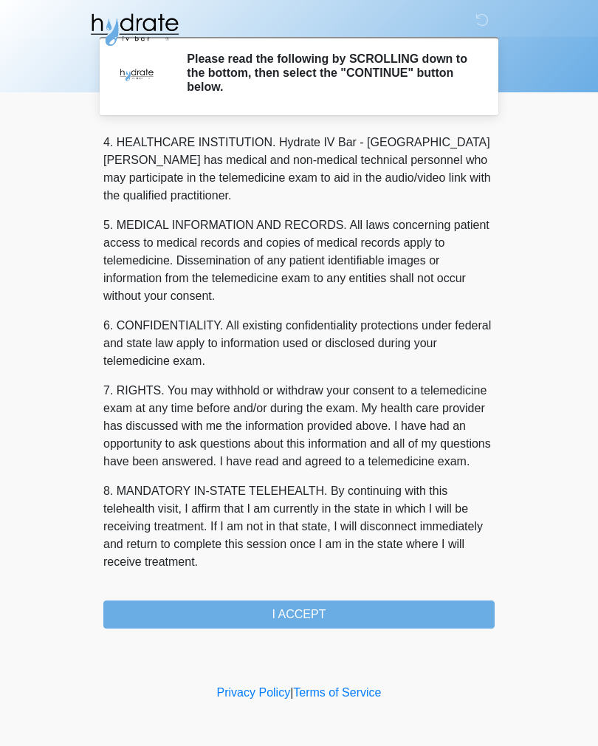 Image resolution: width=598 pixels, height=746 pixels. Describe the element at coordinates (329, 73) in the screenshot. I see `h2: Please read the following by SCROLLING down to the bottom, then select the "CONTINUE" button below.` at that location.